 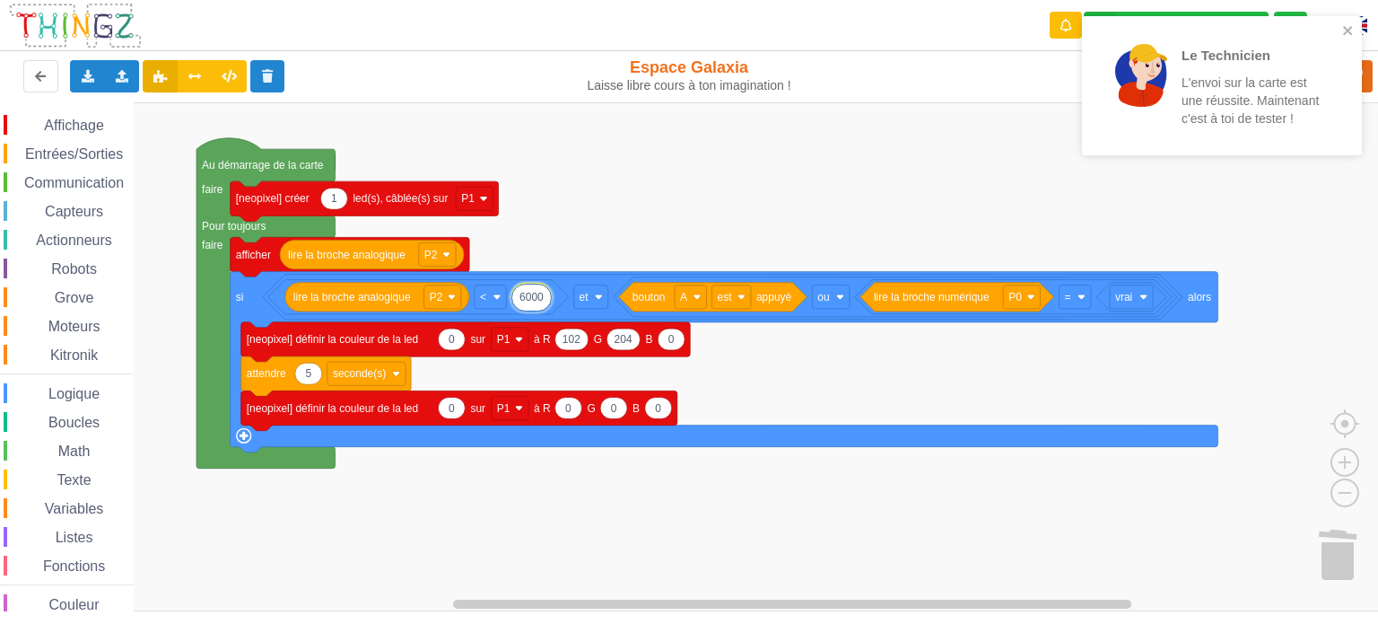 What do you see at coordinates (74, 268) in the screenshot?
I see `span: Robots` at bounding box center [74, 268].